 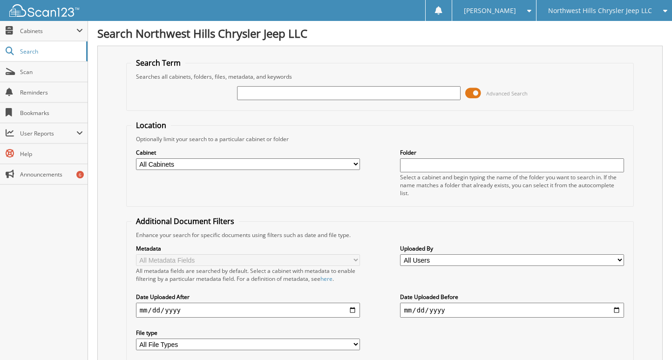 What do you see at coordinates (248, 333) in the screenshot?
I see `label: File type` at bounding box center [248, 333].